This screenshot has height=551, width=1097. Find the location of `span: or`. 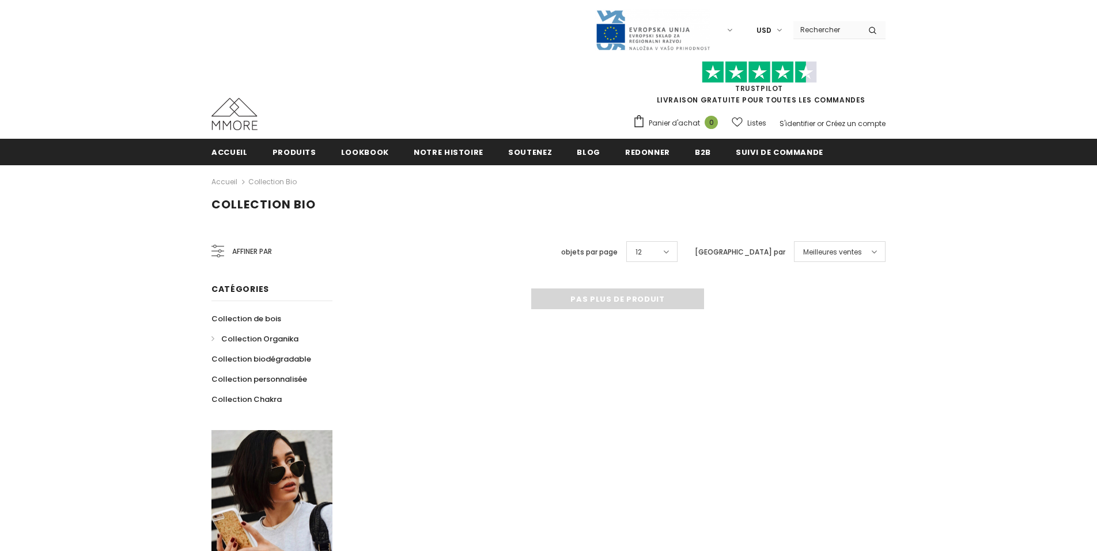

span: or is located at coordinates (821, 123).